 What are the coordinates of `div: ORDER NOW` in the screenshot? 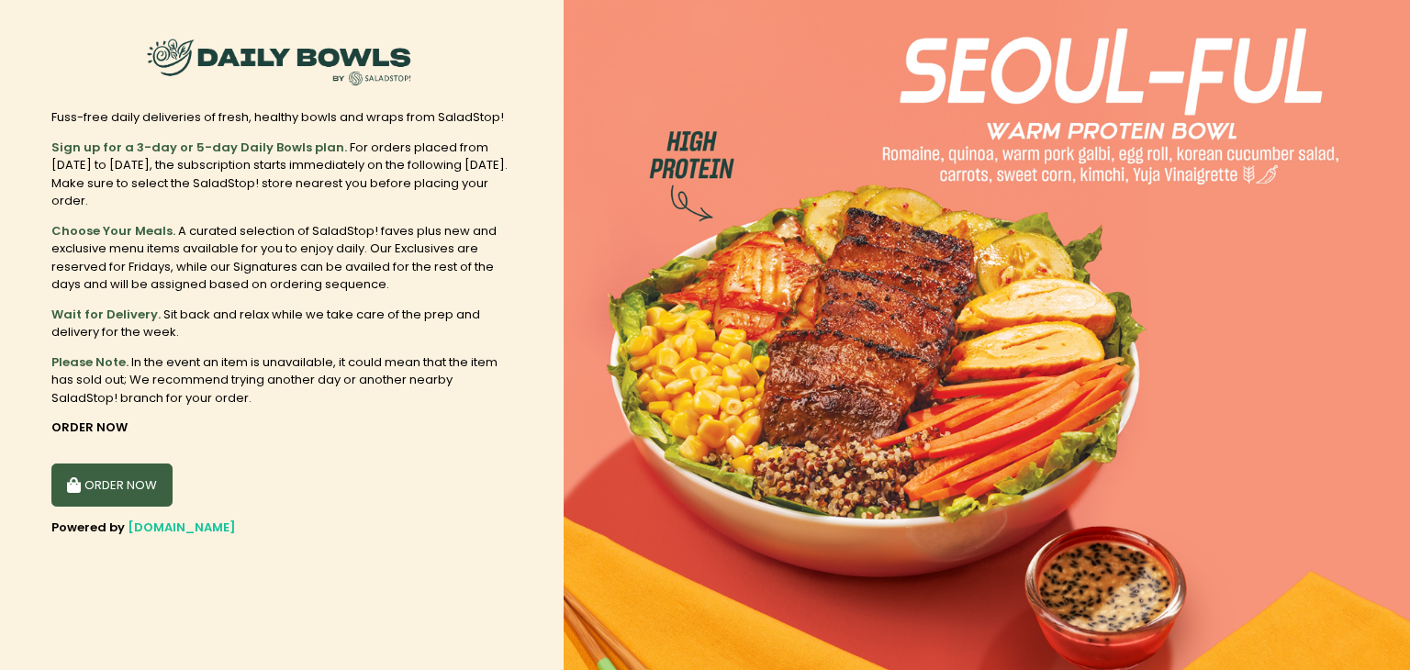 It's located at (282, 428).